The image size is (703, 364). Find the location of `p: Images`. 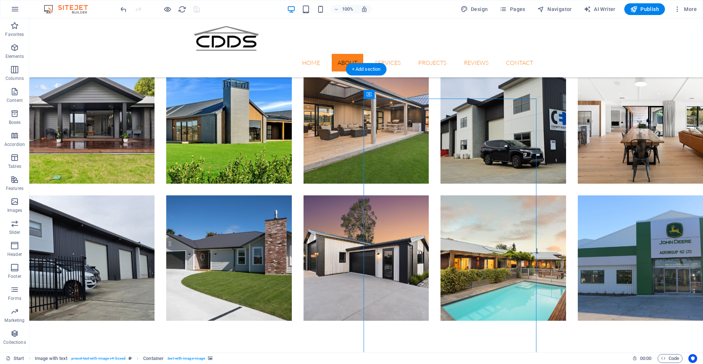

p: Images is located at coordinates (15, 210).